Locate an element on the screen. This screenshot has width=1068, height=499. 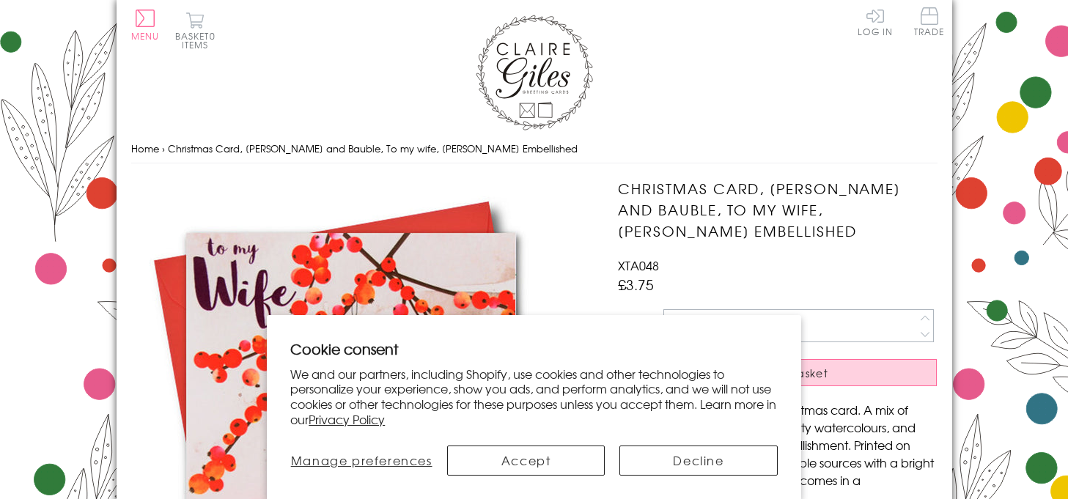
a: Privacy Policy is located at coordinates (347, 419).